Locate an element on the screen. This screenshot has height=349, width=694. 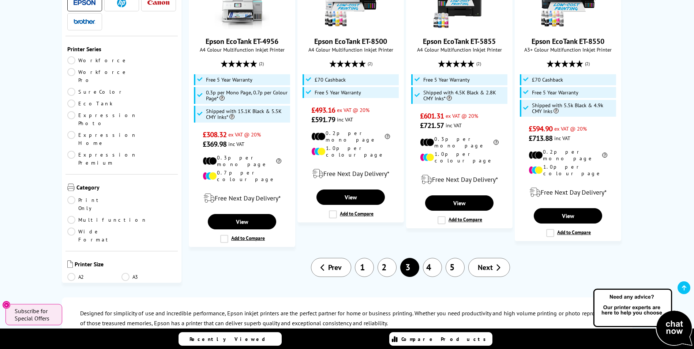
li: 0.7p per colour page is located at coordinates (242, 176).